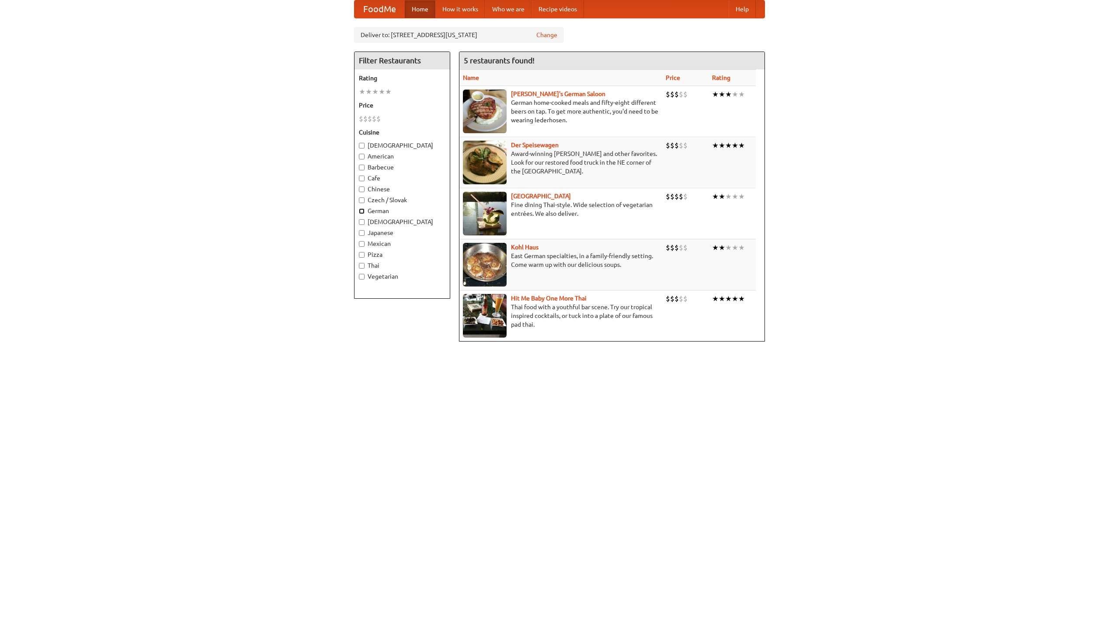 This screenshot has height=618, width=1119. Describe the element at coordinates (420, 9) in the screenshot. I see `a: Home` at that location.